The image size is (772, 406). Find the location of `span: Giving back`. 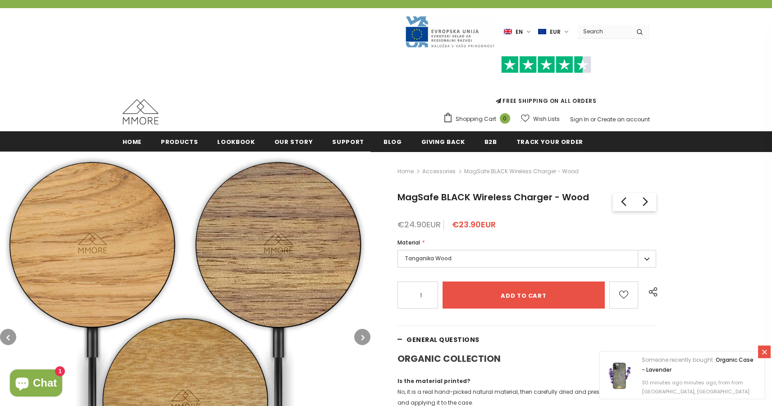

span: Giving back is located at coordinates (443, 141).